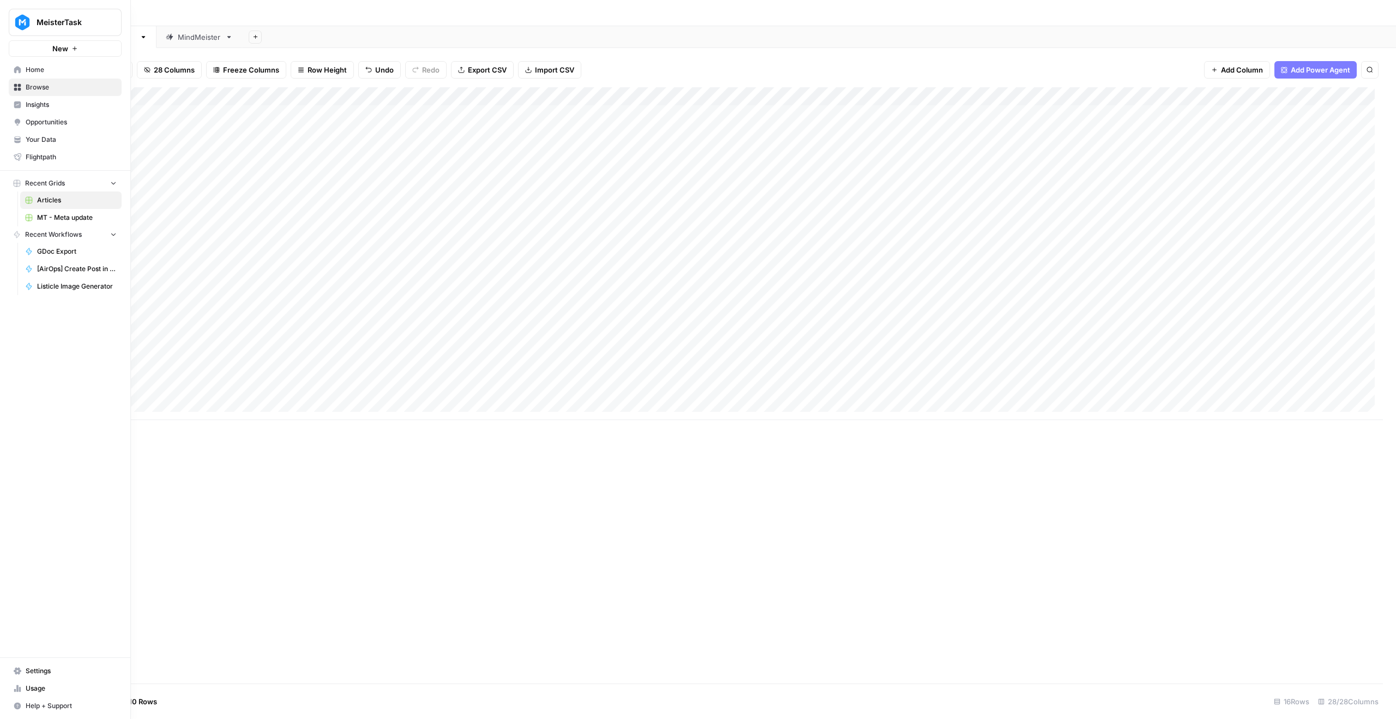  I want to click on button: Help + Support, so click(65, 705).